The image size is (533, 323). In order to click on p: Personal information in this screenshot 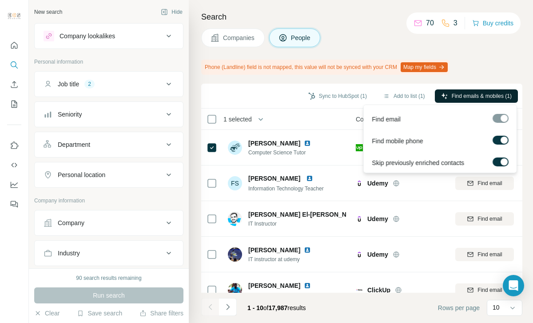, I will do `click(109, 62)`.